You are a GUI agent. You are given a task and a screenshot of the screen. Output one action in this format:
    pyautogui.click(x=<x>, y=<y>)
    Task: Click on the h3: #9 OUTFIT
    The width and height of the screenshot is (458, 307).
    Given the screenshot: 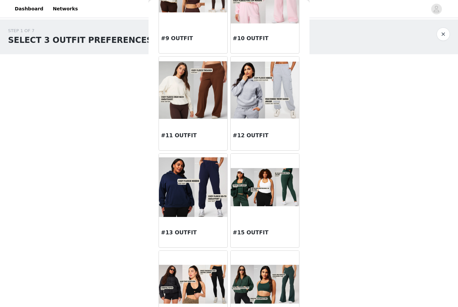 What is the action you would take?
    pyautogui.click(x=193, y=39)
    